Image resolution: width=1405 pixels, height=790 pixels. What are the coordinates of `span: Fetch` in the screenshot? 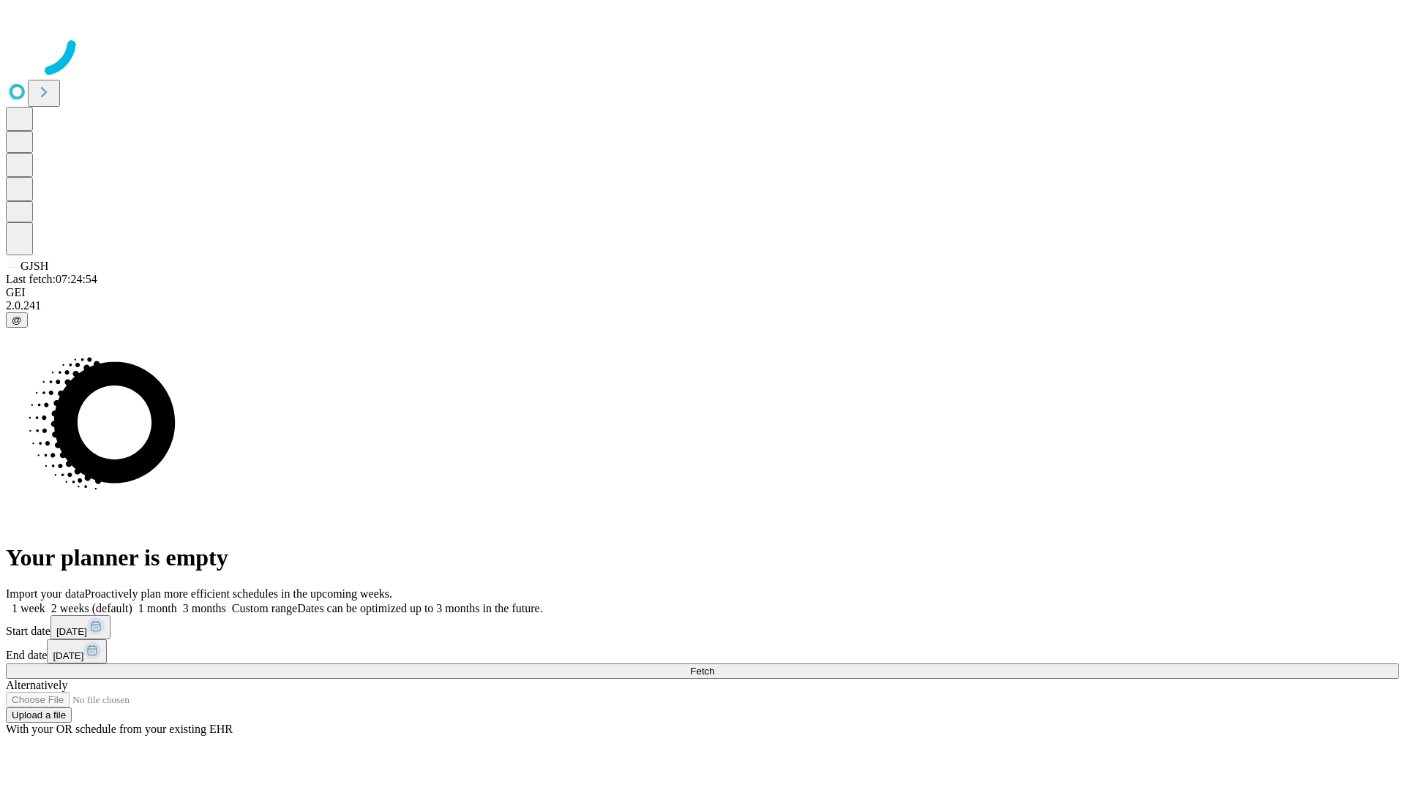 It's located at (702, 671).